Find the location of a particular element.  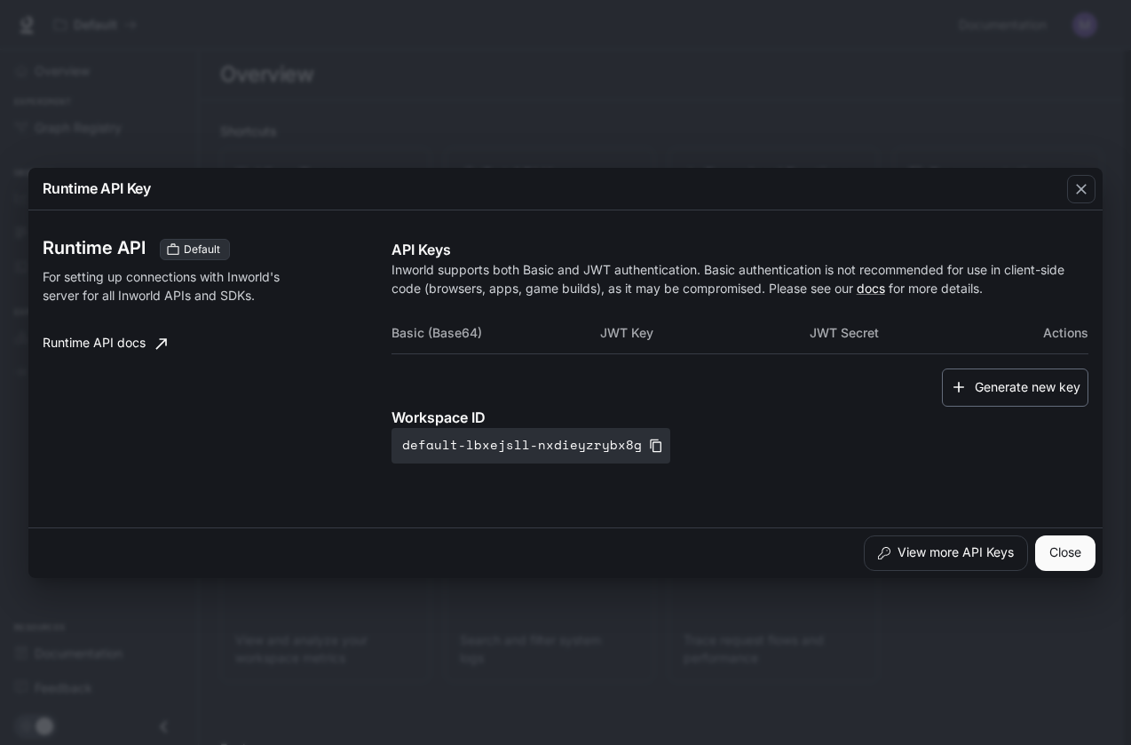

button: Close is located at coordinates (1065, 553).